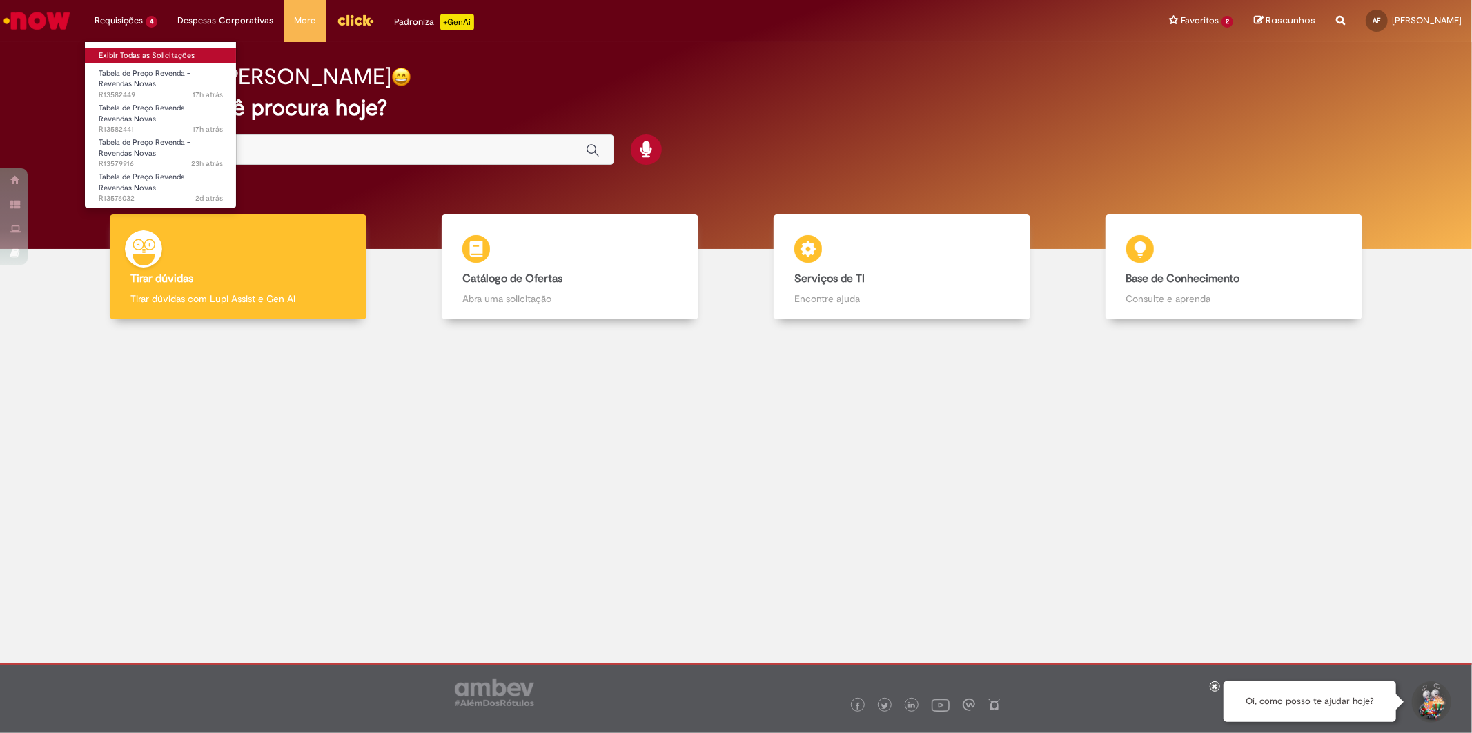  I want to click on span: Despesas Corporativas, so click(226, 21).